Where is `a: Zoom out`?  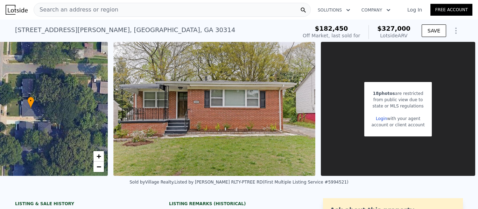 a: Zoom out is located at coordinates (99, 167).